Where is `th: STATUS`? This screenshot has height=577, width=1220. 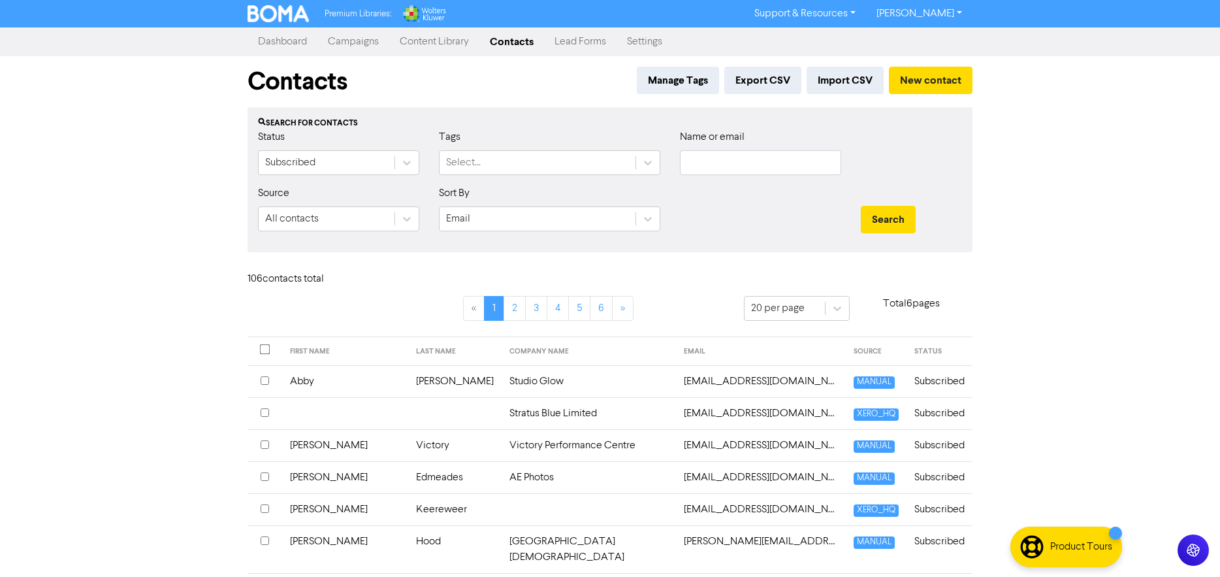 th: STATUS is located at coordinates (939, 351).